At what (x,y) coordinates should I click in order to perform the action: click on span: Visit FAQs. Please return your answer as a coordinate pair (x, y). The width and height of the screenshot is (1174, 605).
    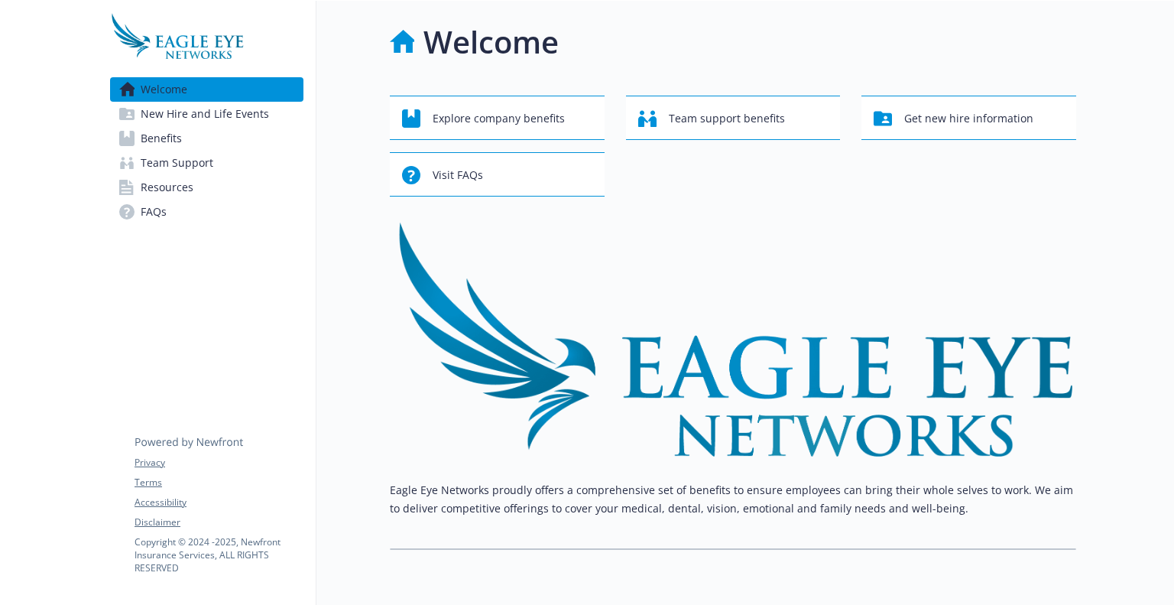
    Looking at the image, I should click on (458, 175).